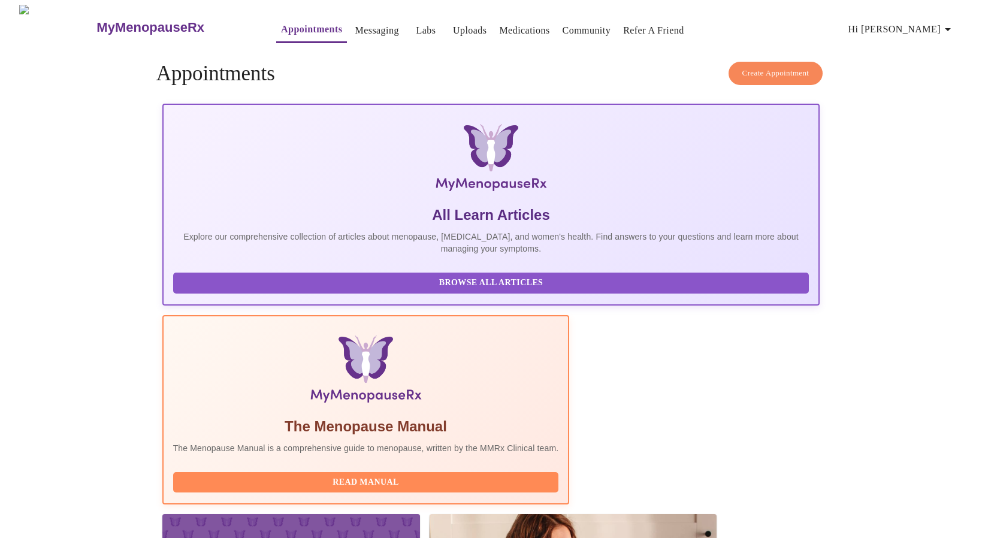 This screenshot has height=538, width=982. Describe the element at coordinates (524, 31) in the screenshot. I see `a: Medications` at that location.